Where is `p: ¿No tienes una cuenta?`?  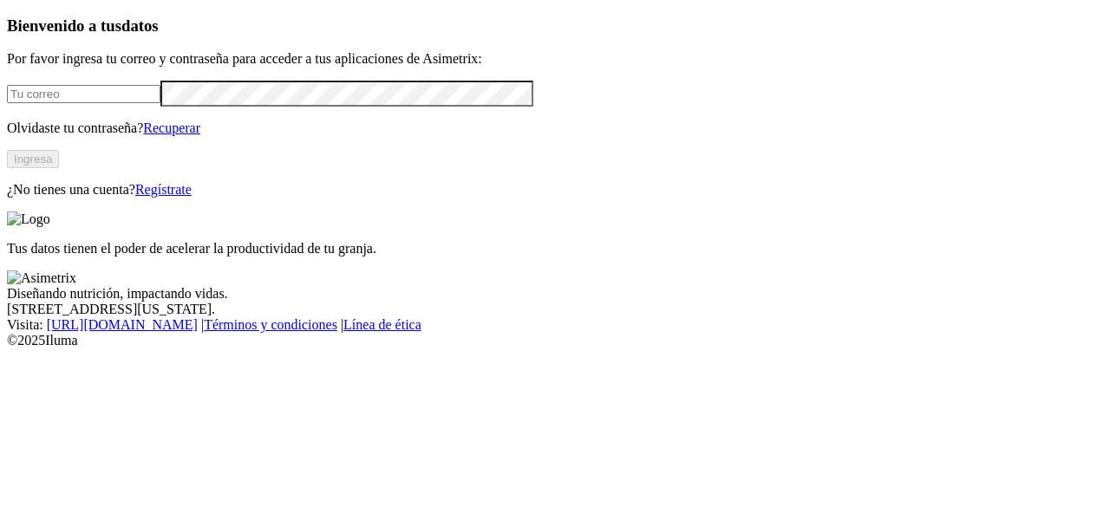 p: ¿No tienes una cuenta? is located at coordinates (555, 190).